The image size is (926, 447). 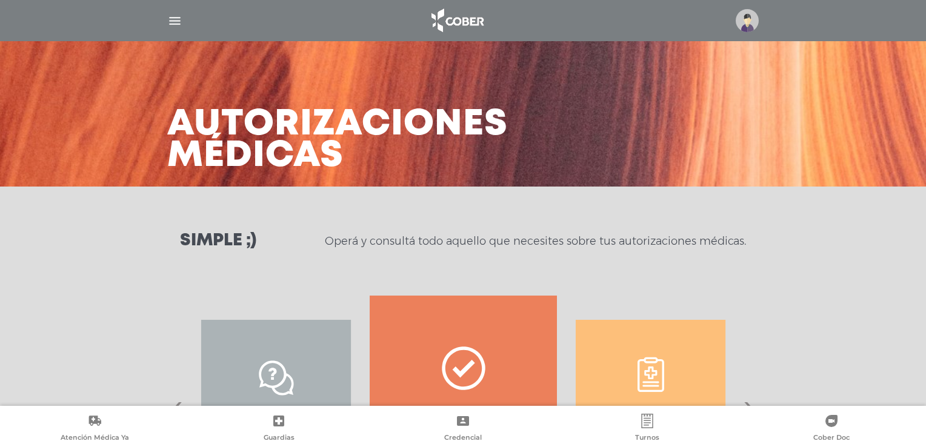 What do you see at coordinates (456, 21) in the screenshot?
I see `img: logo_cober_home-white.png` at bounding box center [456, 21].